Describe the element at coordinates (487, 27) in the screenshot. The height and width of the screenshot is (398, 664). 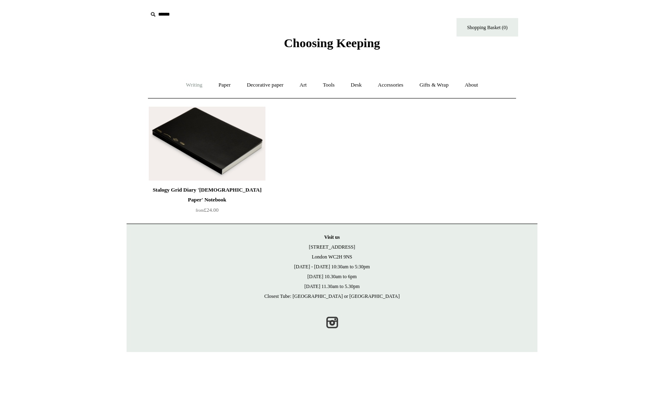
I see `a: Shopping Basket (0)` at that location.